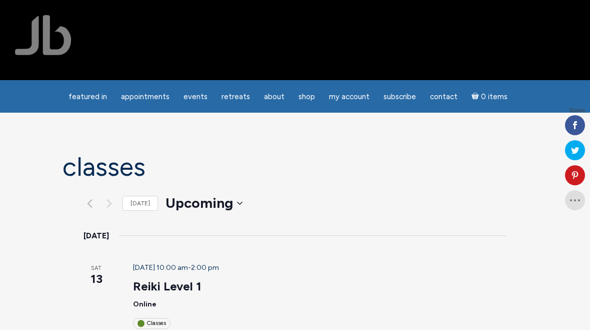  I want to click on a: Contact, so click(444, 97).